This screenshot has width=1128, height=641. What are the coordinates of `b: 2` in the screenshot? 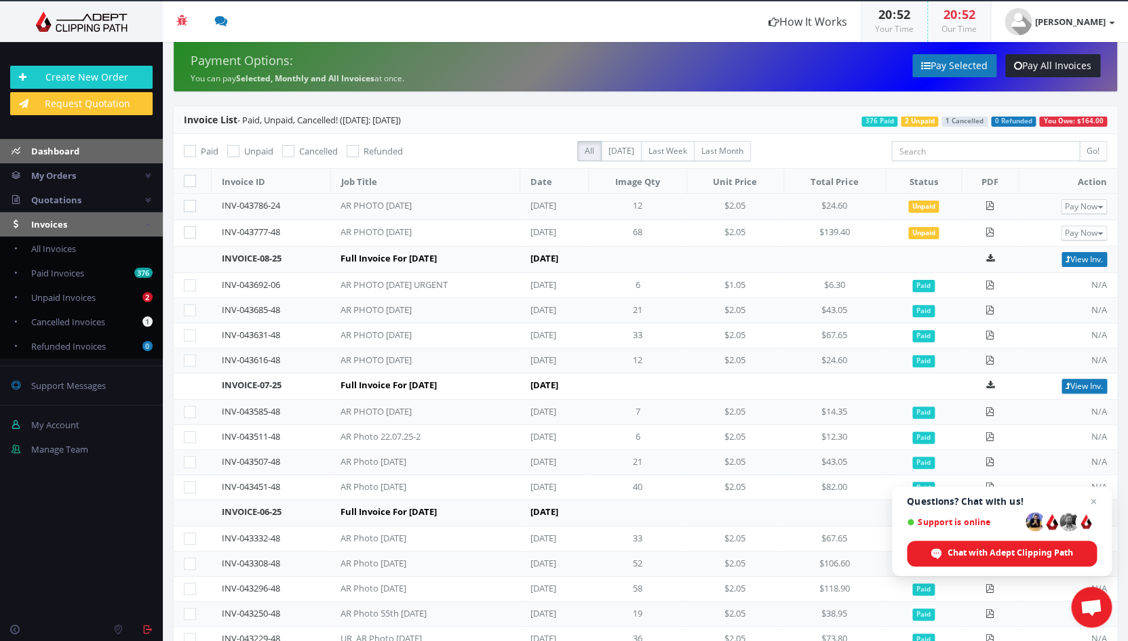 It's located at (147, 297).